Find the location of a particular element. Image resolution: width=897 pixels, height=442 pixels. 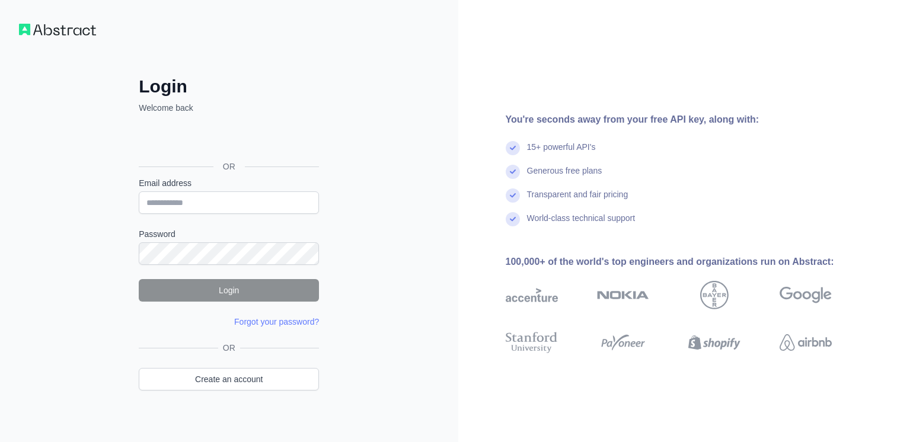

div: 15+ powerful API's is located at coordinates (562, 153).